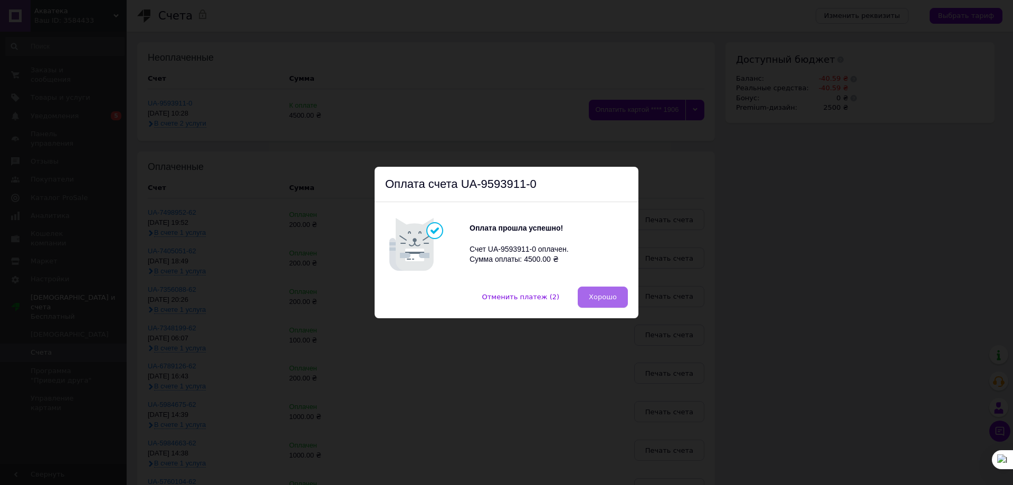 This screenshot has height=485, width=1013. I want to click on b: Оплата прошла успешно!, so click(516, 228).